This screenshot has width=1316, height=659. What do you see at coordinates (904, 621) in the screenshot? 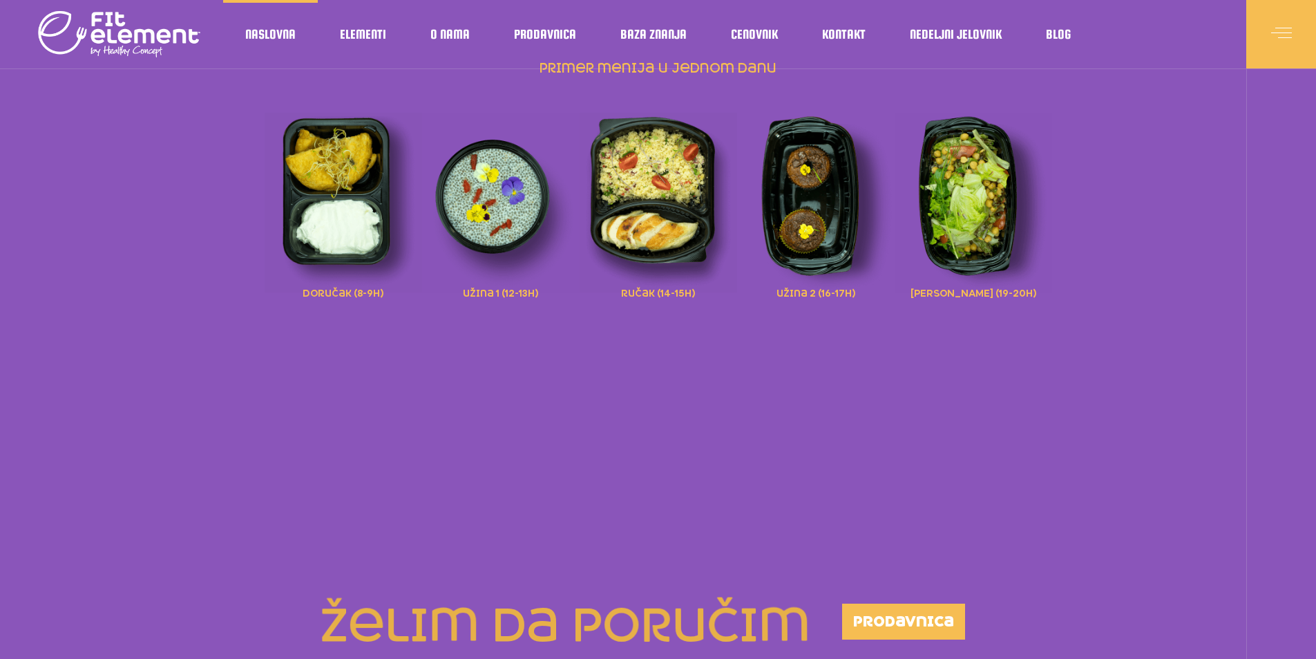
I see `span: prodavnica` at bounding box center [904, 621].